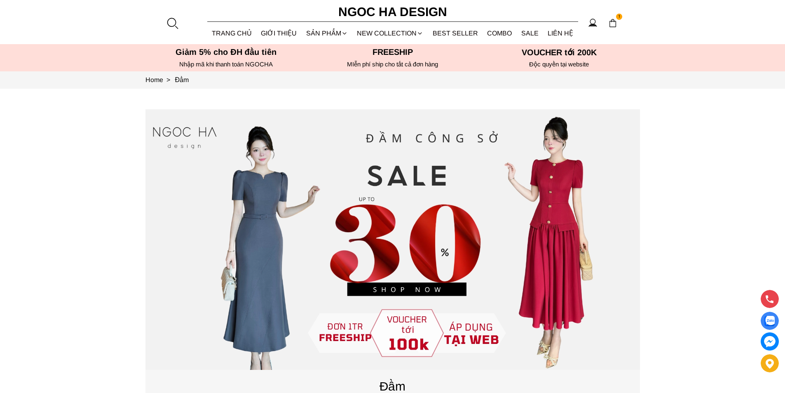  I want to click on h5: VOUCHER tới 200K, so click(559, 52).